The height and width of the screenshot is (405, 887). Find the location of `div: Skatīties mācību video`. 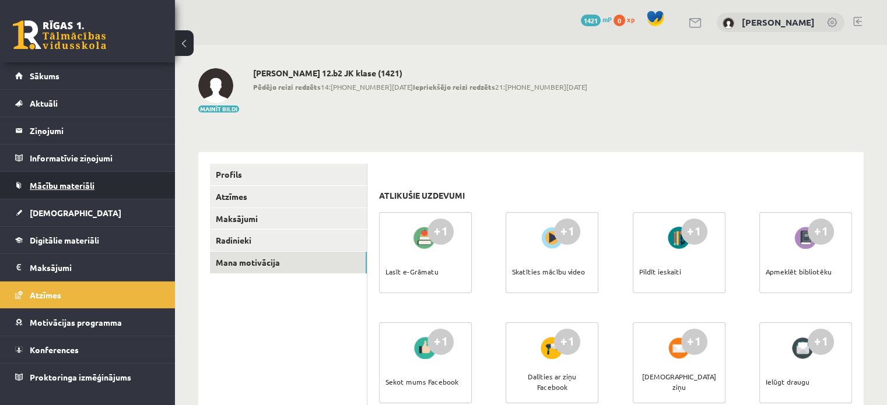

div: Skatīties mācību video is located at coordinates (548, 272).